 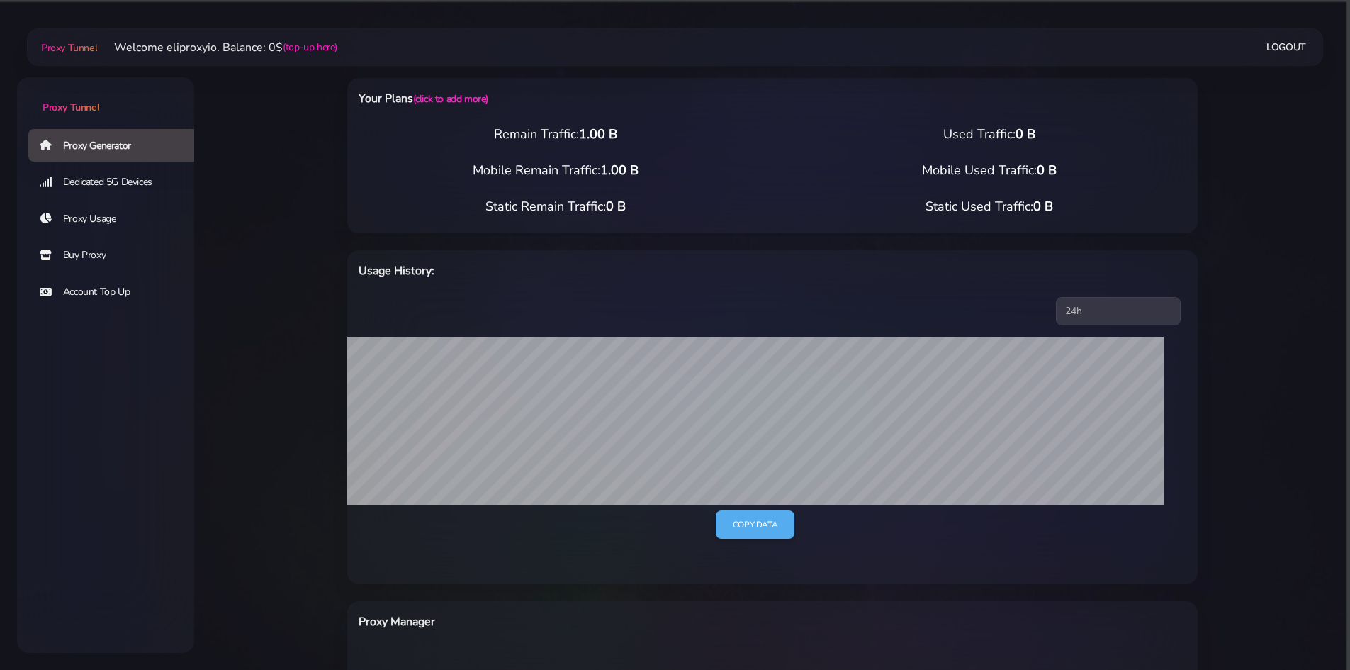 What do you see at coordinates (989, 206) in the screenshot?
I see `div: Static Used Traffic:` at bounding box center [989, 206].